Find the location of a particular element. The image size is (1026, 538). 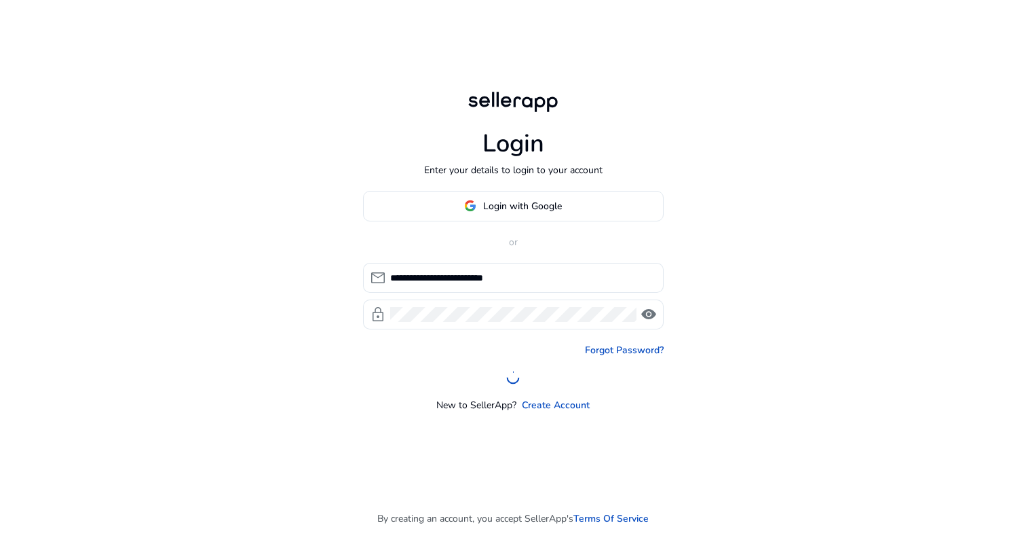

span: mail is located at coordinates (378, 278).